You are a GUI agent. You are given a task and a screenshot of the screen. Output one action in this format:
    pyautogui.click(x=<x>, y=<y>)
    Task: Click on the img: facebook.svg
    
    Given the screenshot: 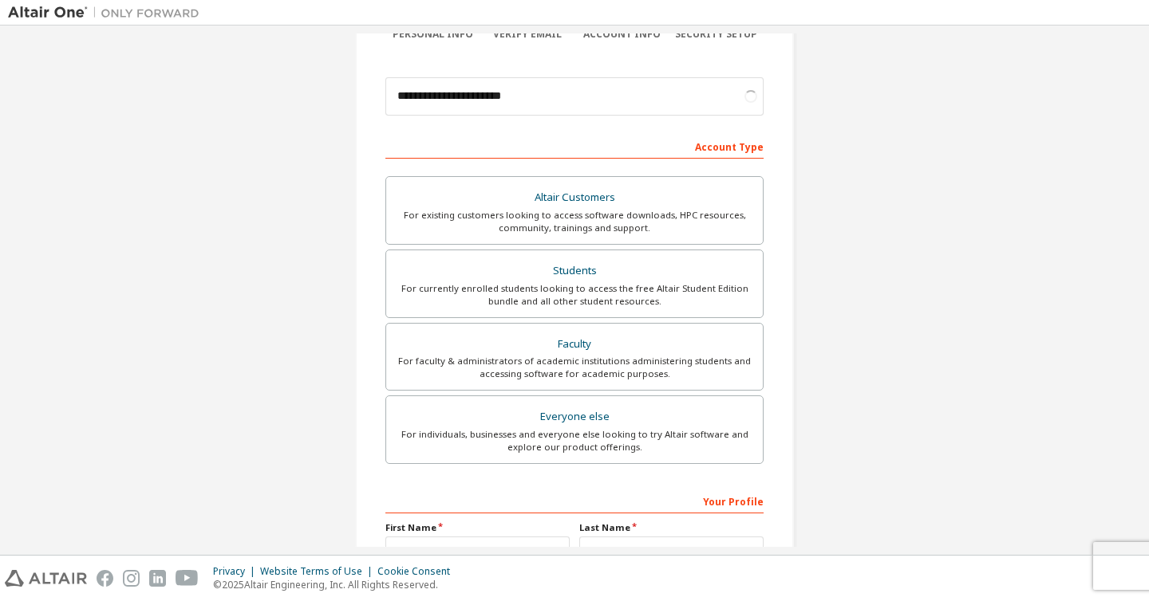 What is the action you would take?
    pyautogui.click(x=104, y=578)
    